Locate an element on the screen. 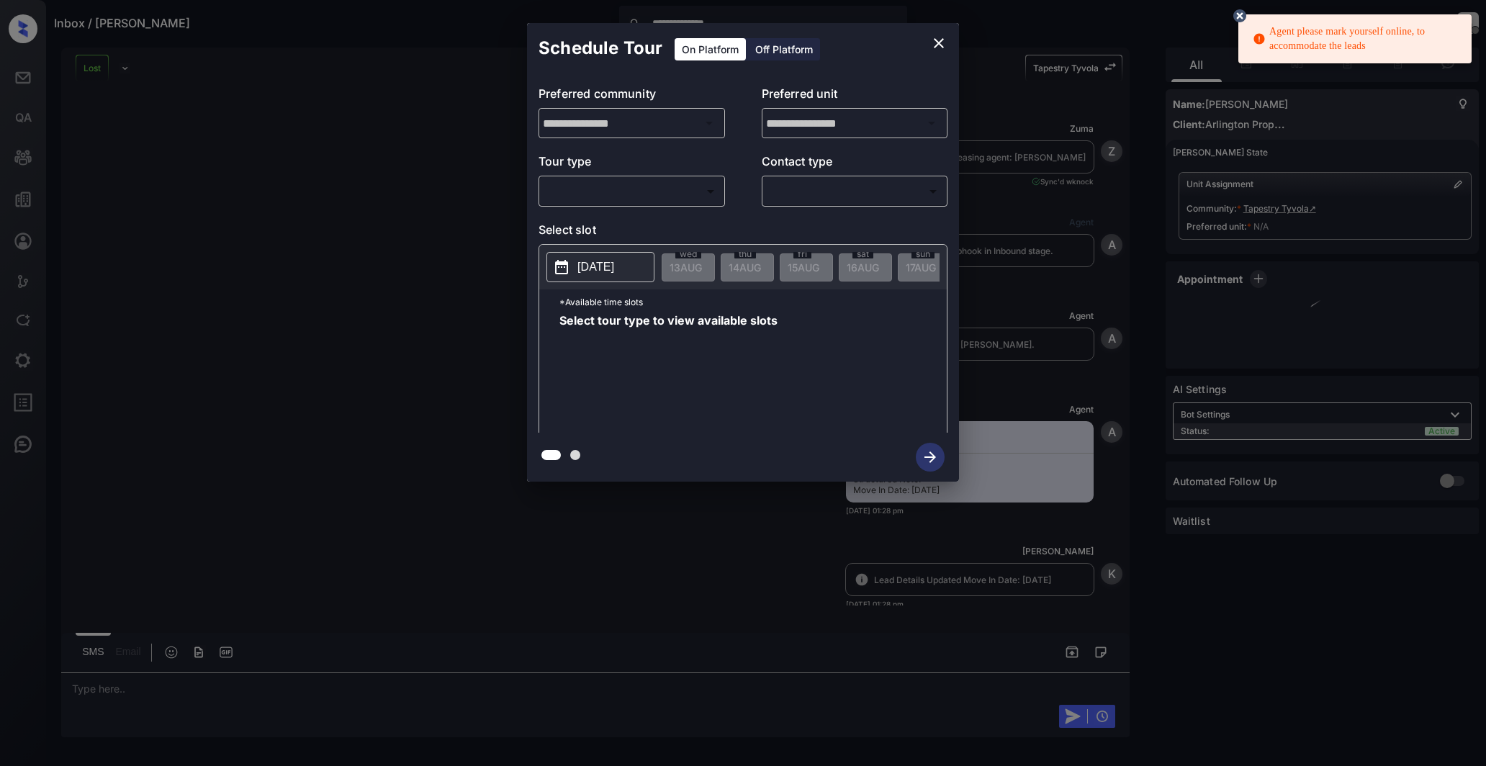 The width and height of the screenshot is (1486, 766). p: Tour type is located at coordinates (631, 164).